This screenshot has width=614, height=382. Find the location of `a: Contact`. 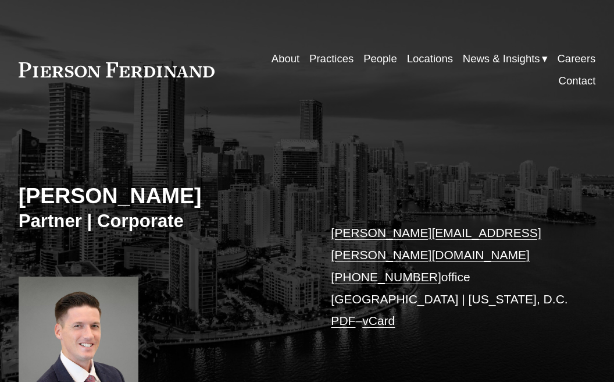

a: Contact is located at coordinates (578, 80).